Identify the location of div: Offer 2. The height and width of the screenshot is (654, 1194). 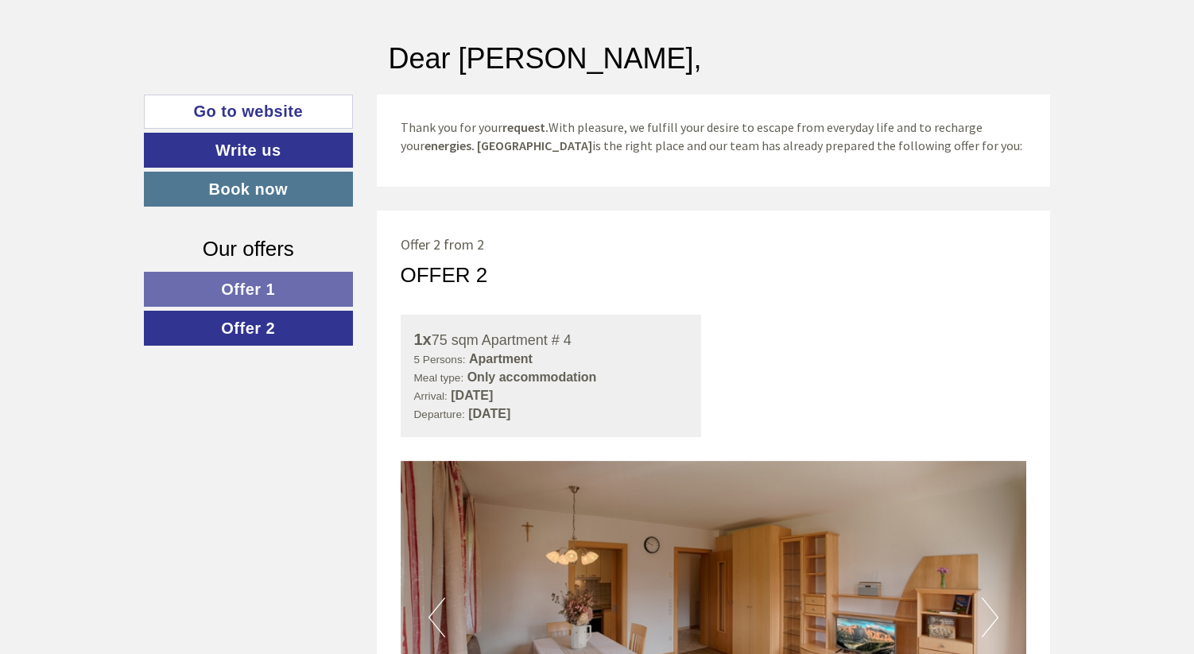
(445, 275).